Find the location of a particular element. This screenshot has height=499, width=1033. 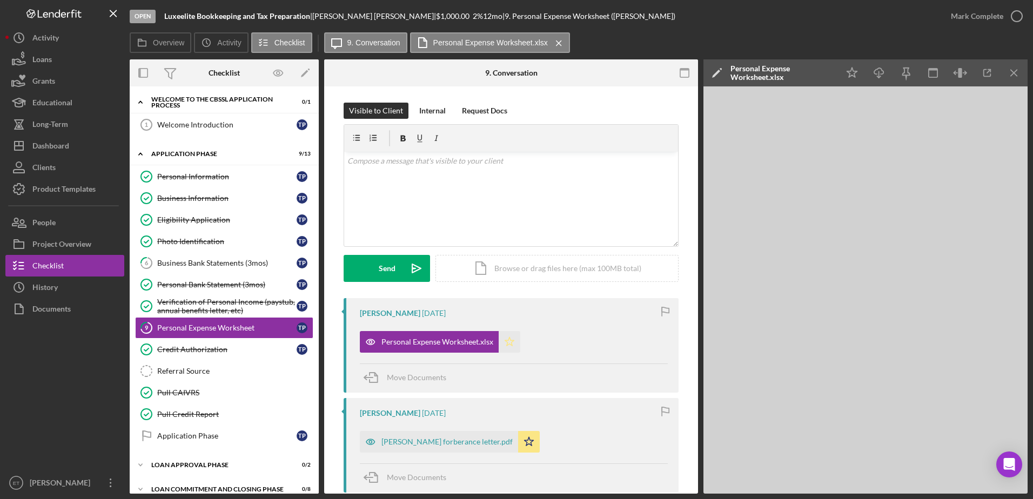

a: Referral Source is located at coordinates (224, 371).